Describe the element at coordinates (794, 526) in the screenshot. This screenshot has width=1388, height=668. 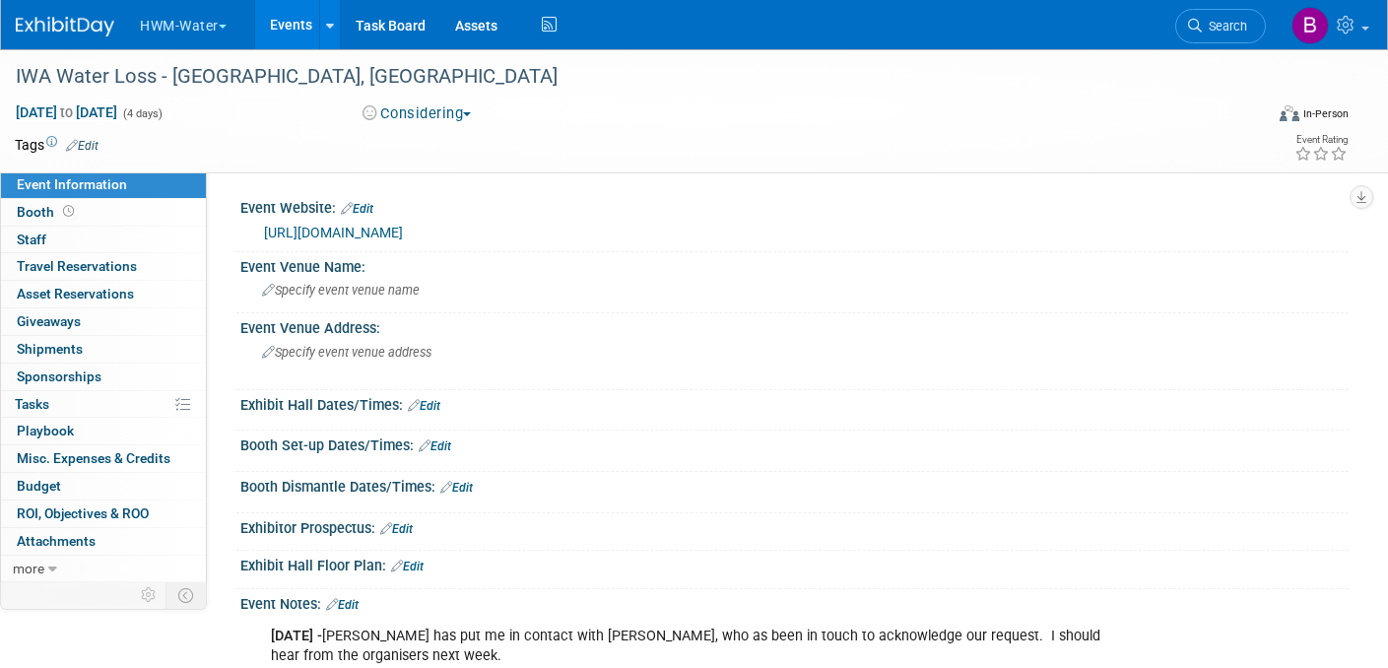
I see `div: Exhibitor Prospectus:` at that location.